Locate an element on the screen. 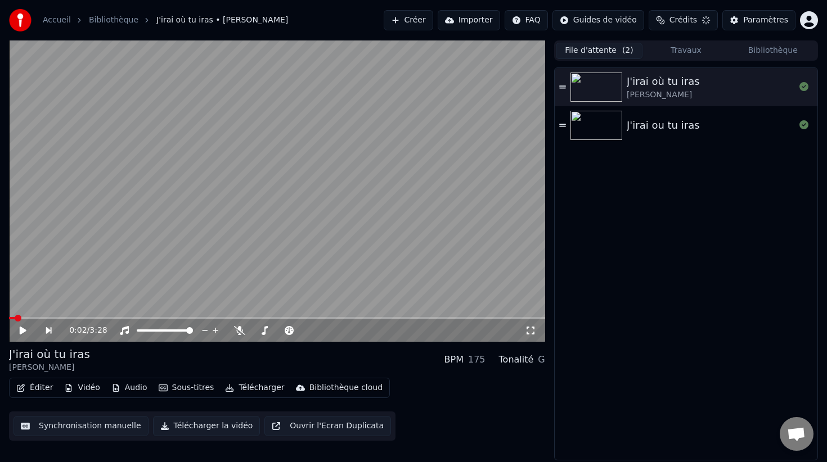 This screenshot has height=462, width=827. div: Paramètres is located at coordinates (766, 20).